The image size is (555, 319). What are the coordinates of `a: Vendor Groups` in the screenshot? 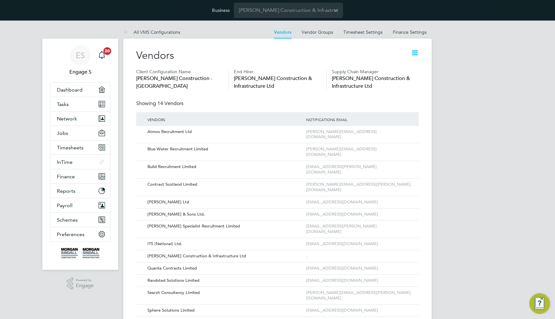 It's located at (317, 32).